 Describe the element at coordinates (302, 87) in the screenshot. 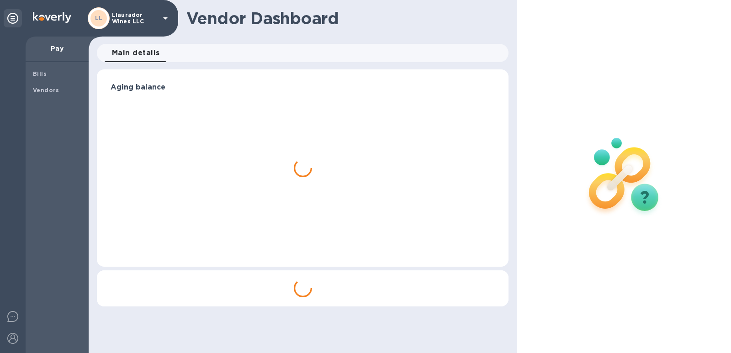

I see `h3: Aging balance` at that location.